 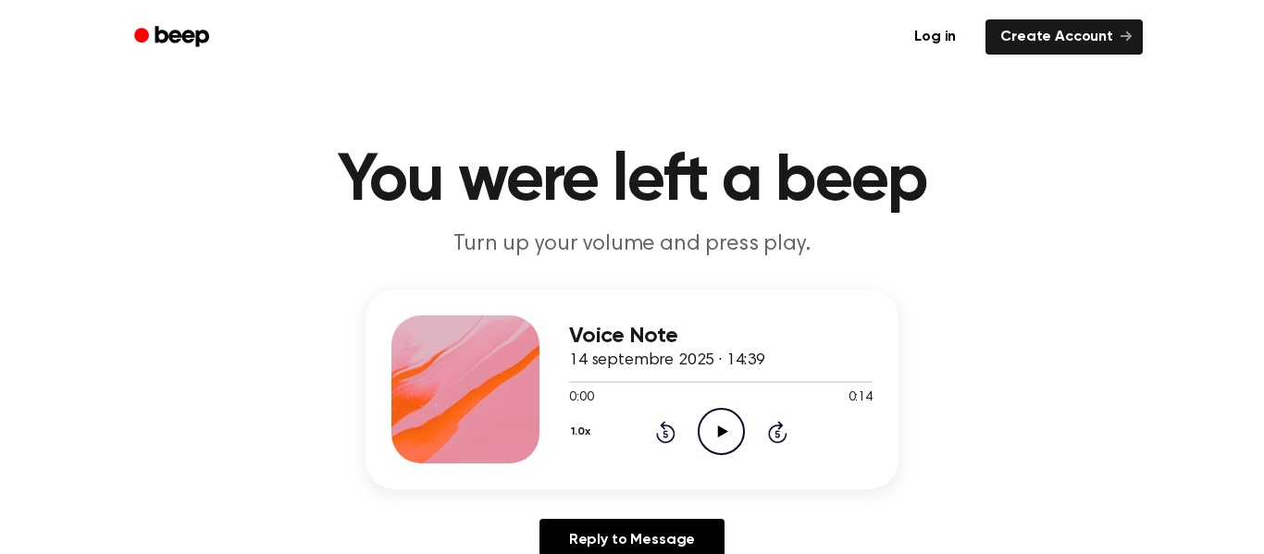 What do you see at coordinates (667, 361) in the screenshot?
I see `span: 14 septembre 2025 · 14:39` at bounding box center [667, 361].